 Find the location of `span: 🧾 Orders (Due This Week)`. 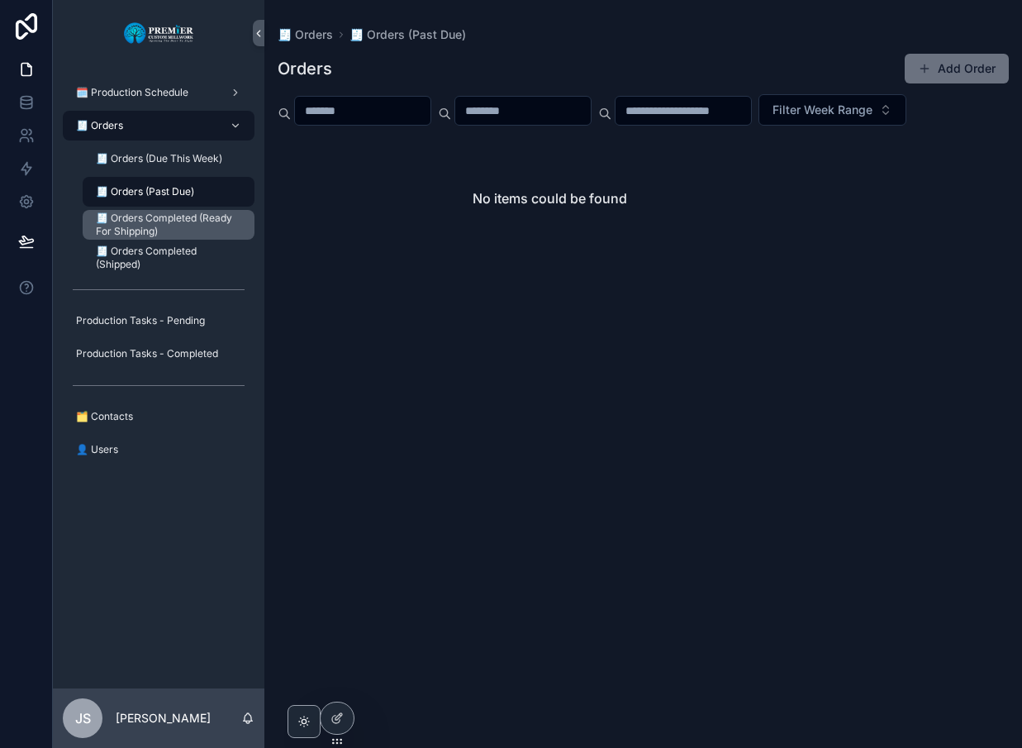

span: 🧾 Orders (Due This Week) is located at coordinates (159, 159).